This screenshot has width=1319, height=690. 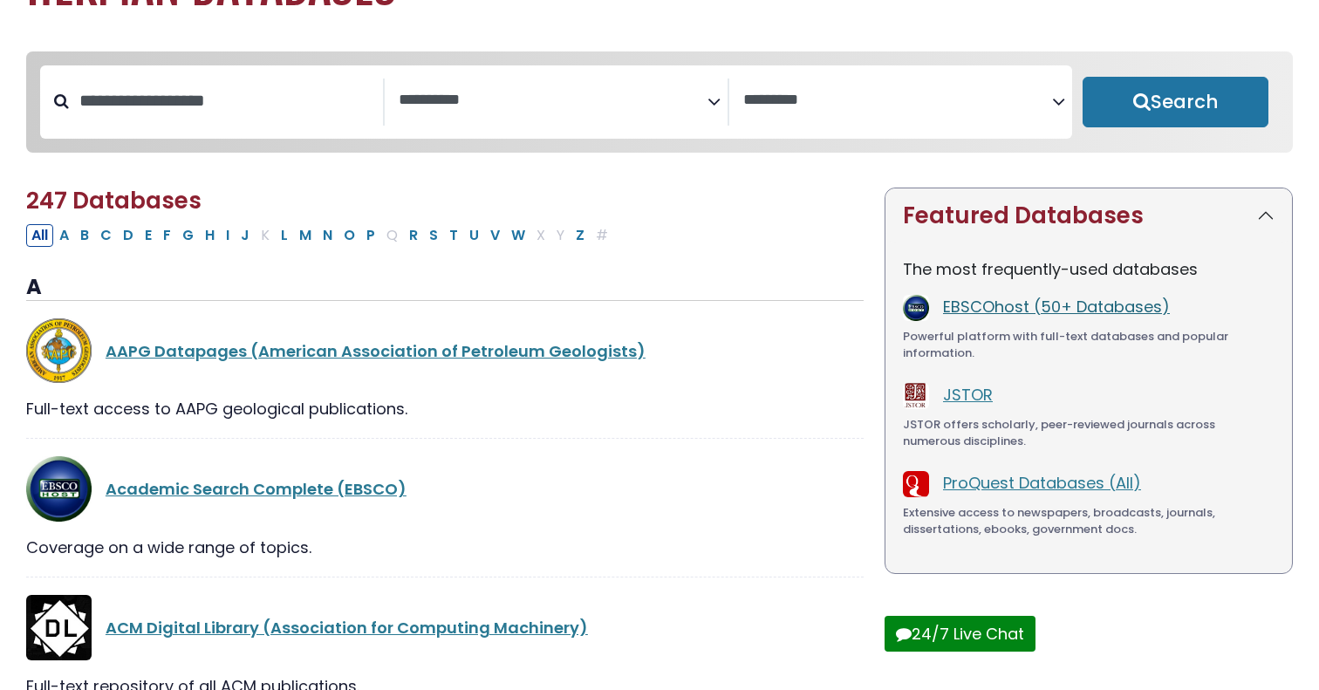 I want to click on p: The most frequently-used databases, so click(x=1089, y=269).